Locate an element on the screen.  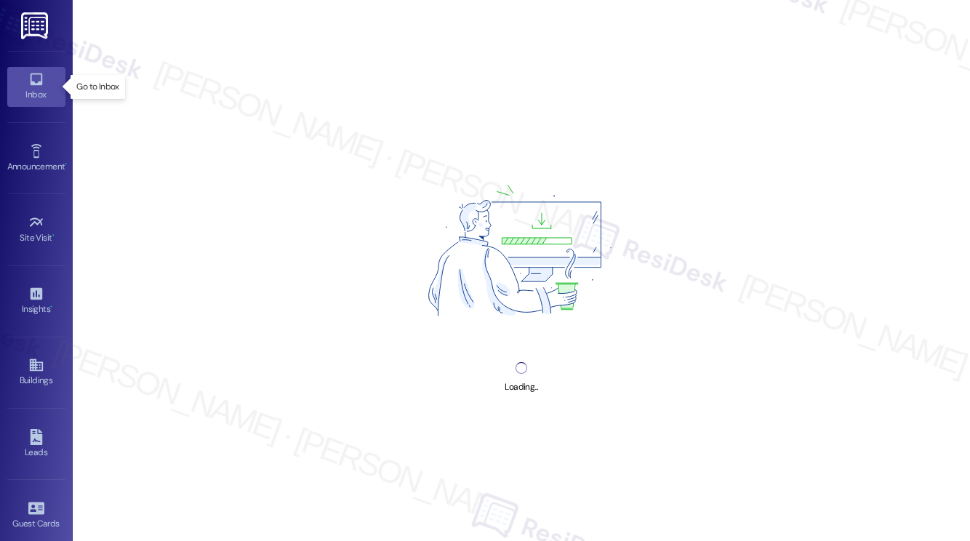
a: Site Visit • is located at coordinates (36, 230).